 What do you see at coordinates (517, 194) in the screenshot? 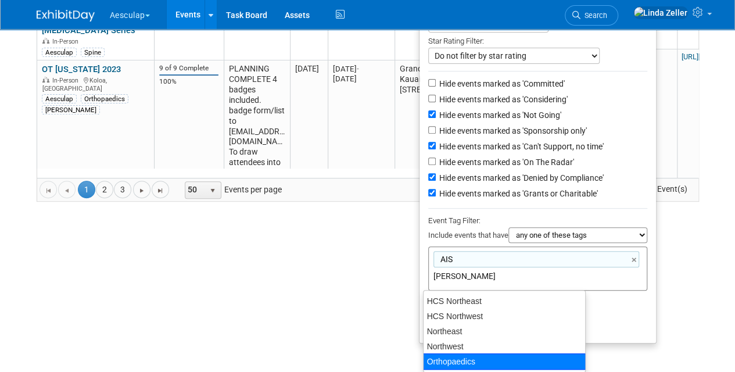
I see `label: Hide events marked as 'Grants or Charitable'` at bounding box center [517, 194].